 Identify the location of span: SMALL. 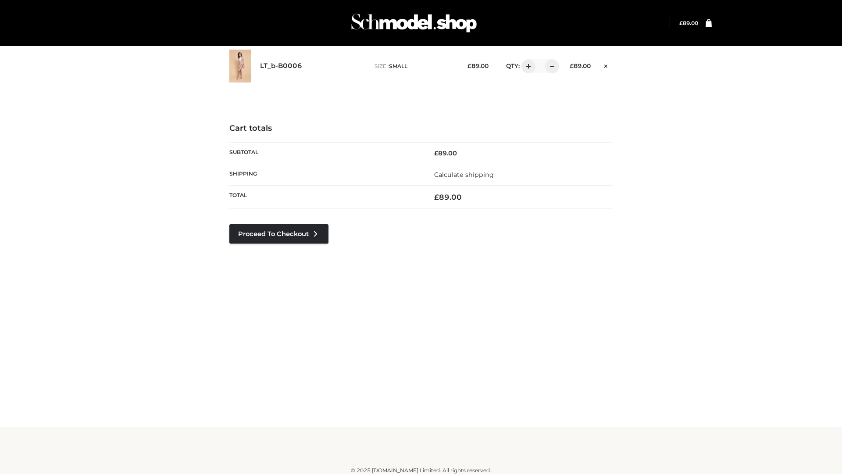
(398, 66).